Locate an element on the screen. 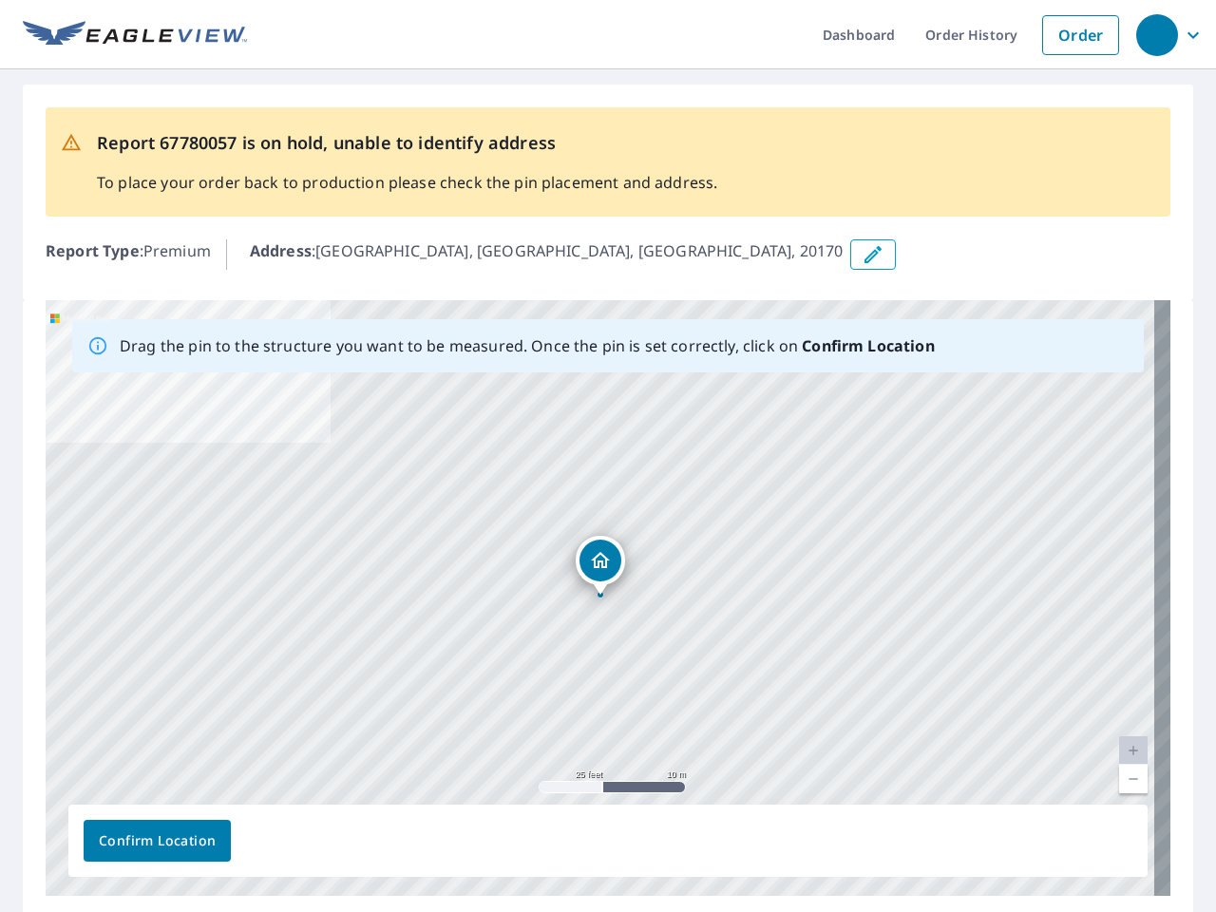 The width and height of the screenshot is (1216, 912). a: Current Level 20, Zoom Out is located at coordinates (1134, 779).